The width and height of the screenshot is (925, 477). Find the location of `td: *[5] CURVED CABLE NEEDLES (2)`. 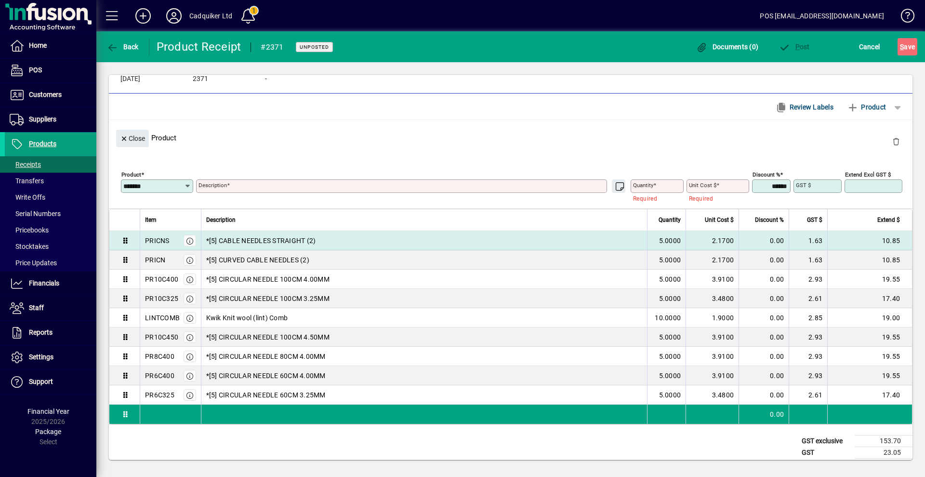

td: *[5] CURVED CABLE NEEDLES (2) is located at coordinates (424, 260).